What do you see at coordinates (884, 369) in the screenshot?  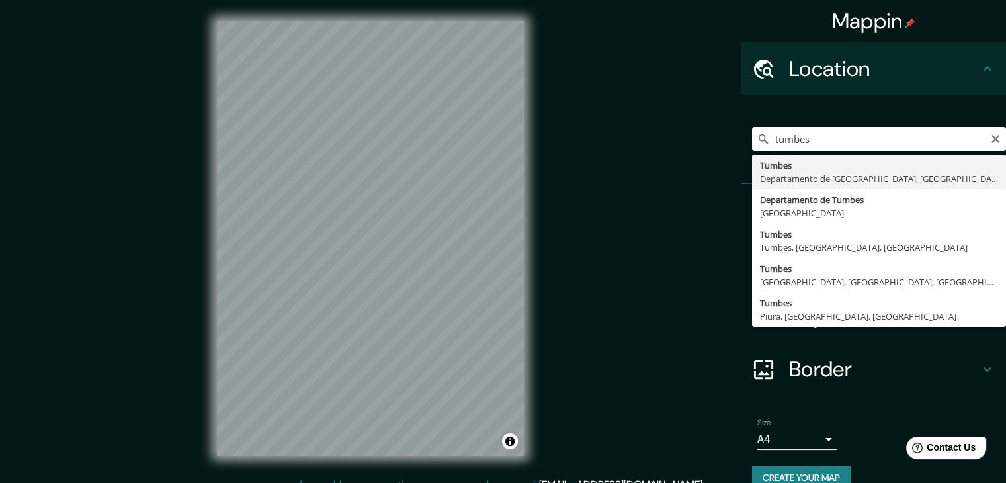 I see `h4: Border` at bounding box center [884, 369].